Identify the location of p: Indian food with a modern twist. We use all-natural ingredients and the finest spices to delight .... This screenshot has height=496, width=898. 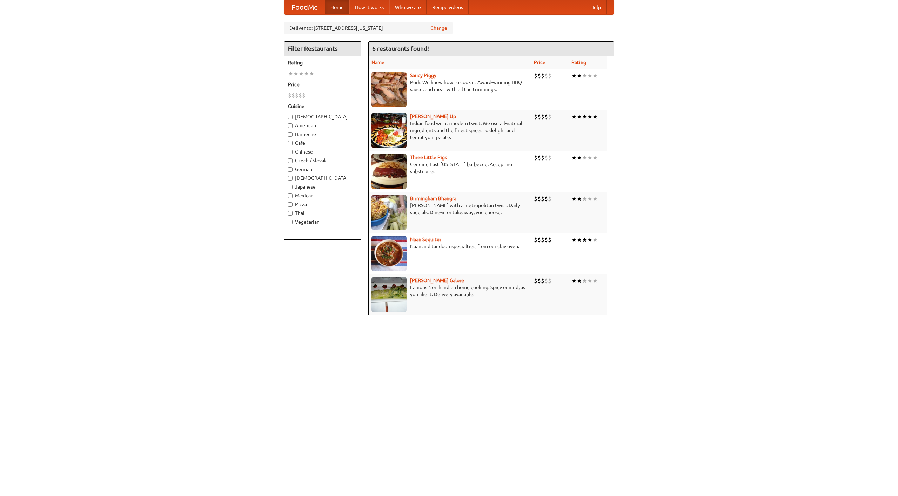
(449, 130).